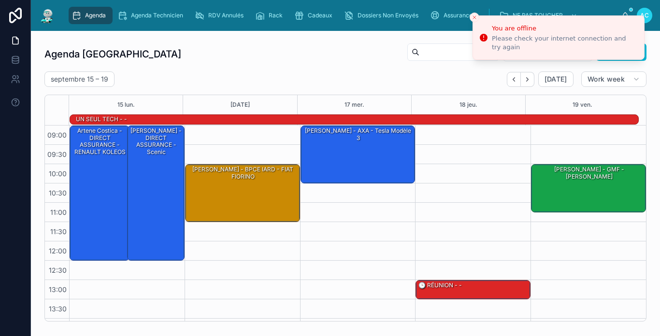 This screenshot has width=660, height=336. What do you see at coordinates (582, 105) in the screenshot?
I see `div: 19 ven.` at bounding box center [582, 105].